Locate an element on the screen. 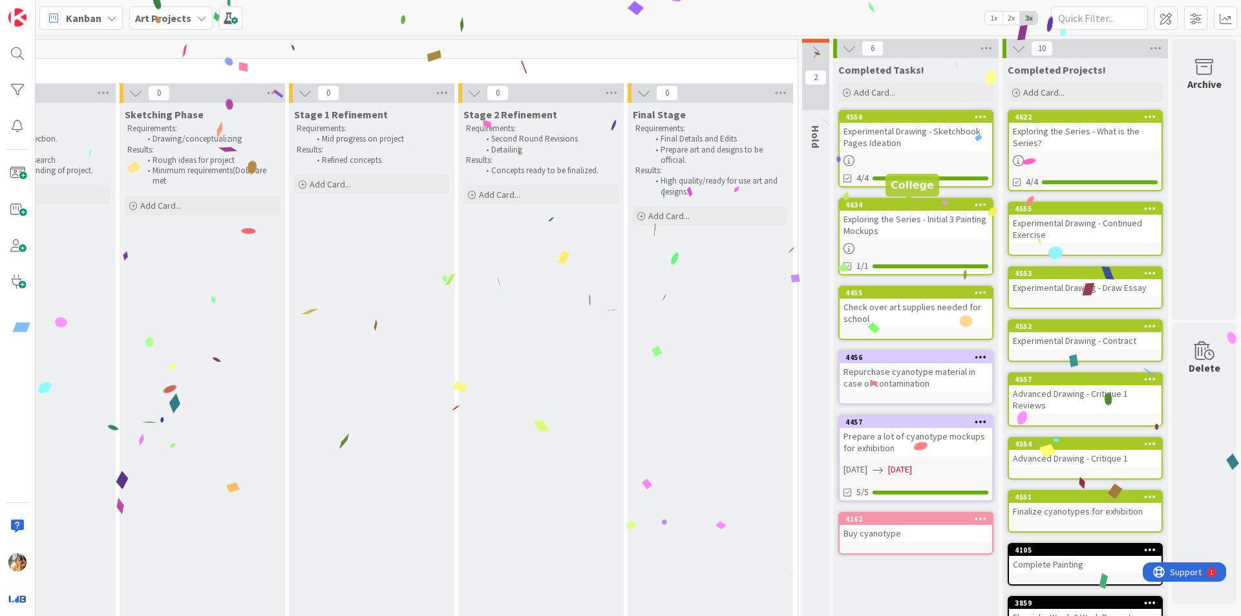 The width and height of the screenshot is (1241, 616). span: 1/1 is located at coordinates (862, 266).